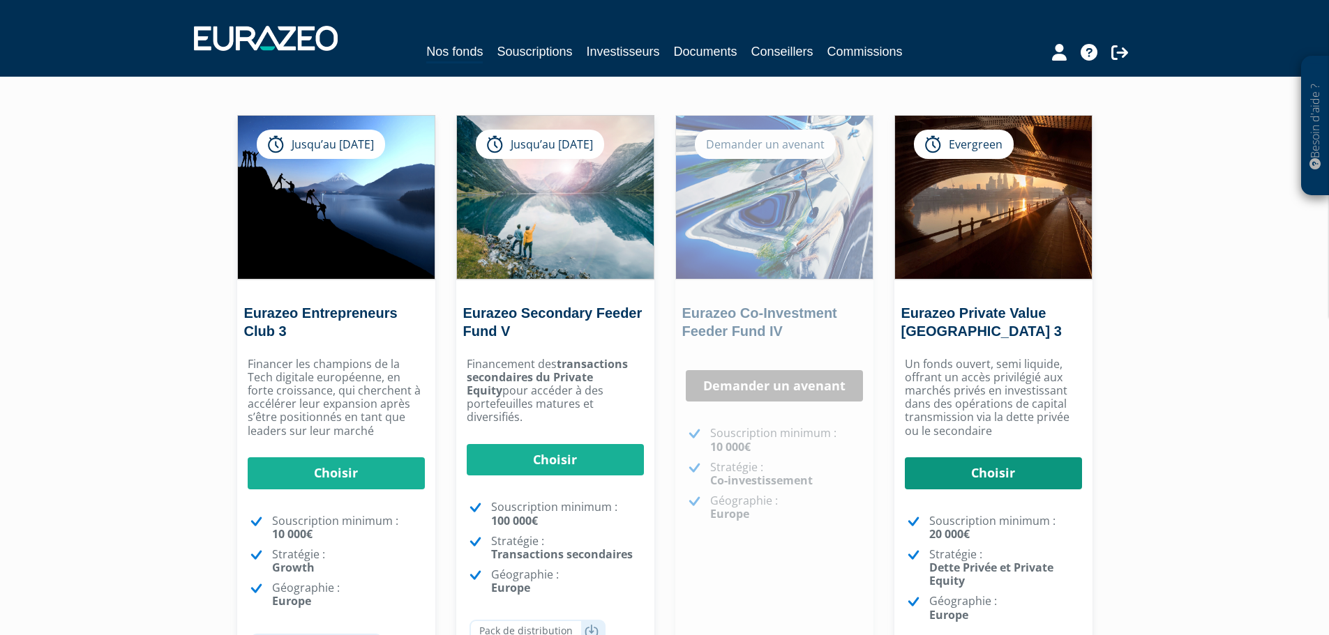  What do you see at coordinates (552, 322) in the screenshot?
I see `a: Eurazeo Secondary Feeder Fund V` at bounding box center [552, 322].